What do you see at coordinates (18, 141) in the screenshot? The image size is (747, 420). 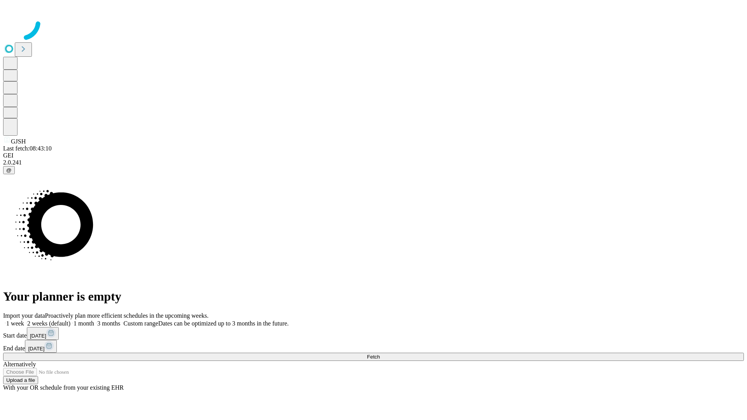 I see `span: GJSH` at bounding box center [18, 141].